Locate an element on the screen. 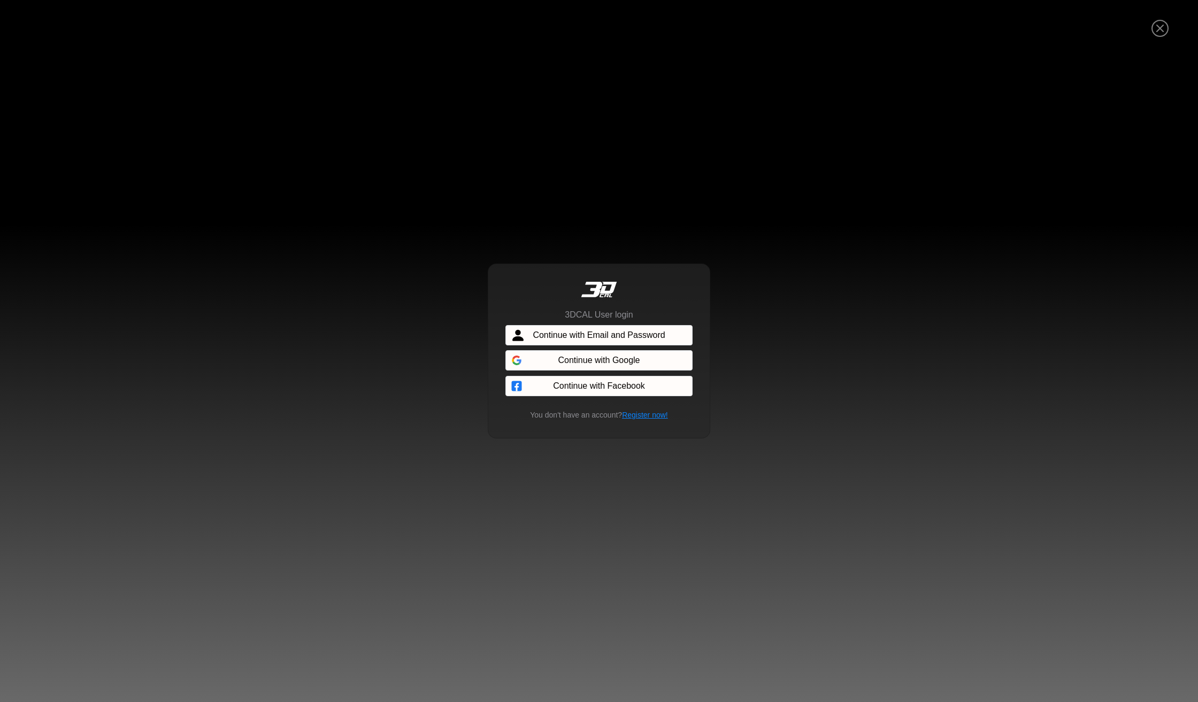 Image resolution: width=1198 pixels, height=702 pixels. button: Close is located at coordinates (1160, 29).